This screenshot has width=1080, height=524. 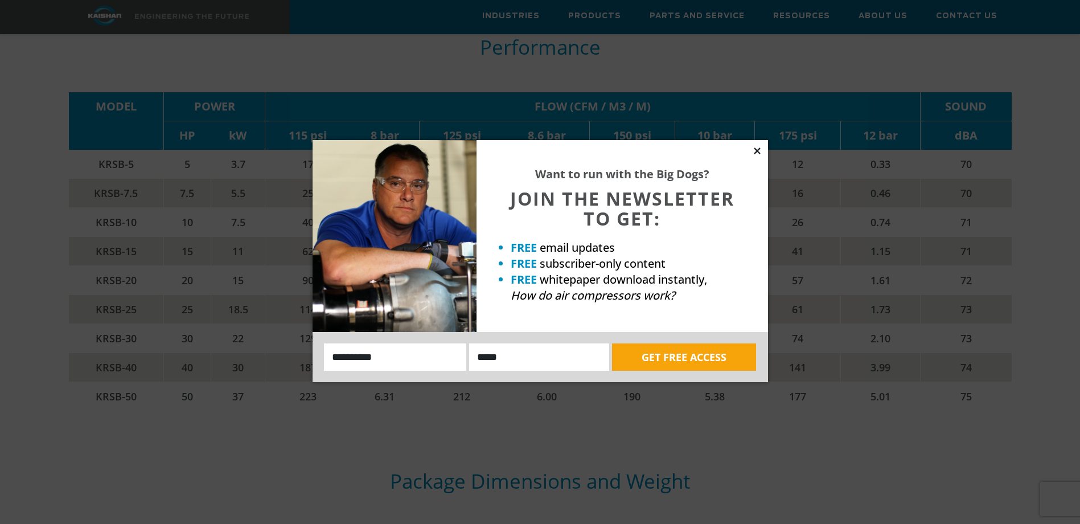 What do you see at coordinates (624, 279) in the screenshot?
I see `span: whitepaper download instantly,` at bounding box center [624, 279].